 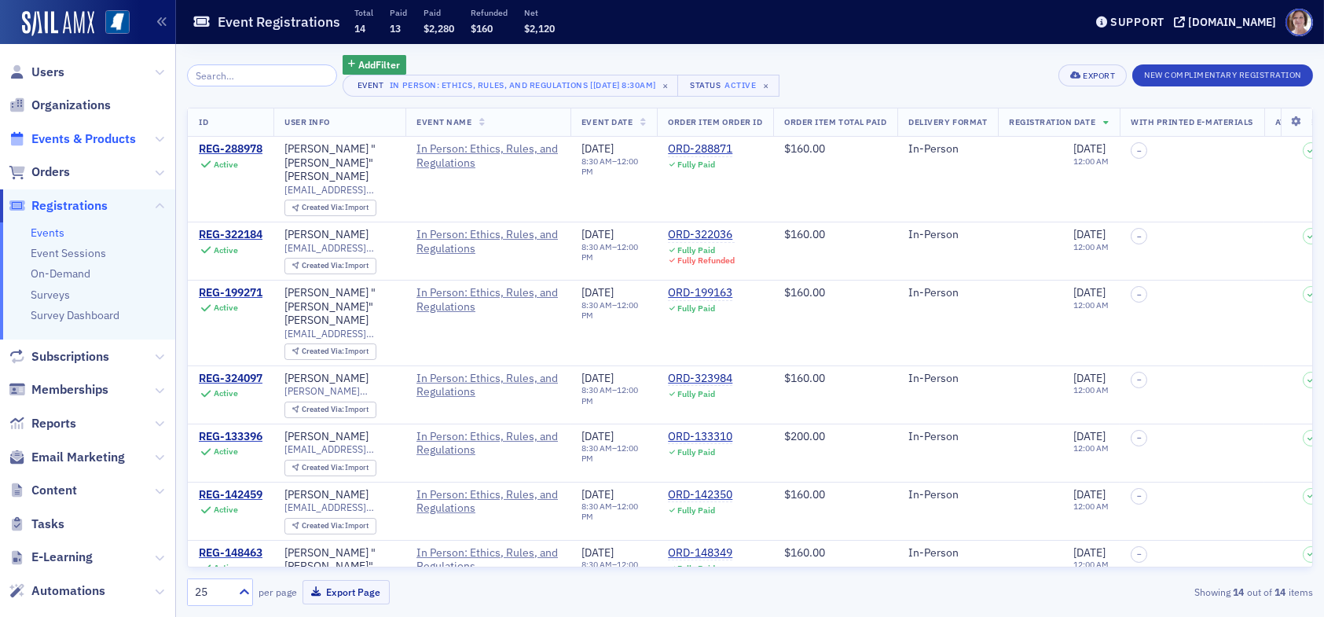 I want to click on div: REG-288978, so click(x=230, y=149).